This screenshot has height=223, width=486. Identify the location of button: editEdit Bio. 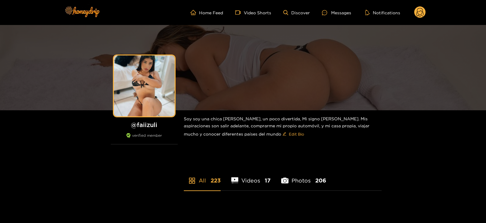
(293, 134).